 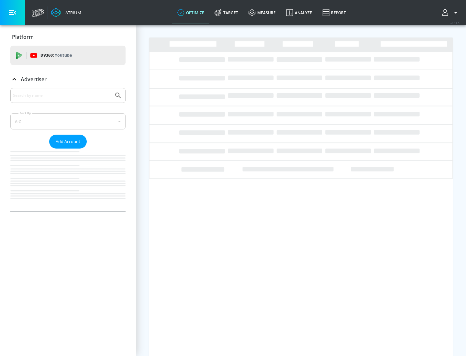 What do you see at coordinates (262, 13) in the screenshot?
I see `a: measure` at bounding box center [262, 13].